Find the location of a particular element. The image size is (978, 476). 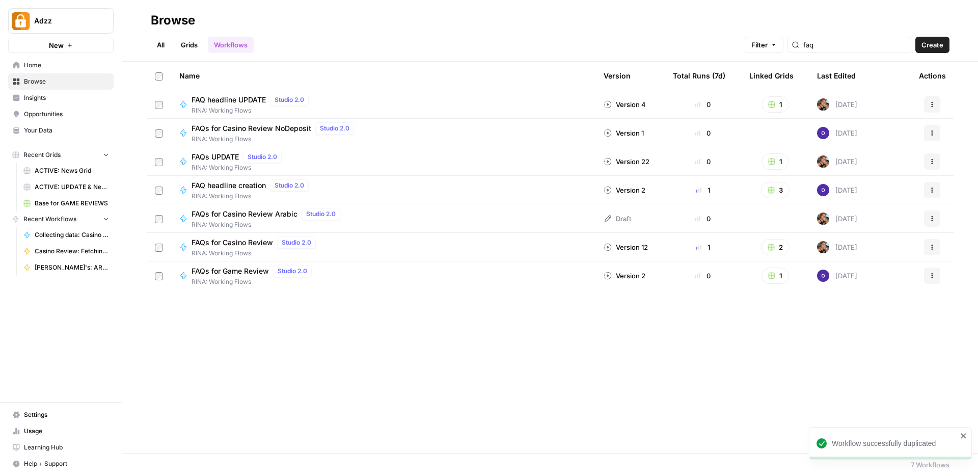

span: FAQs UPDATE is located at coordinates (215, 157).